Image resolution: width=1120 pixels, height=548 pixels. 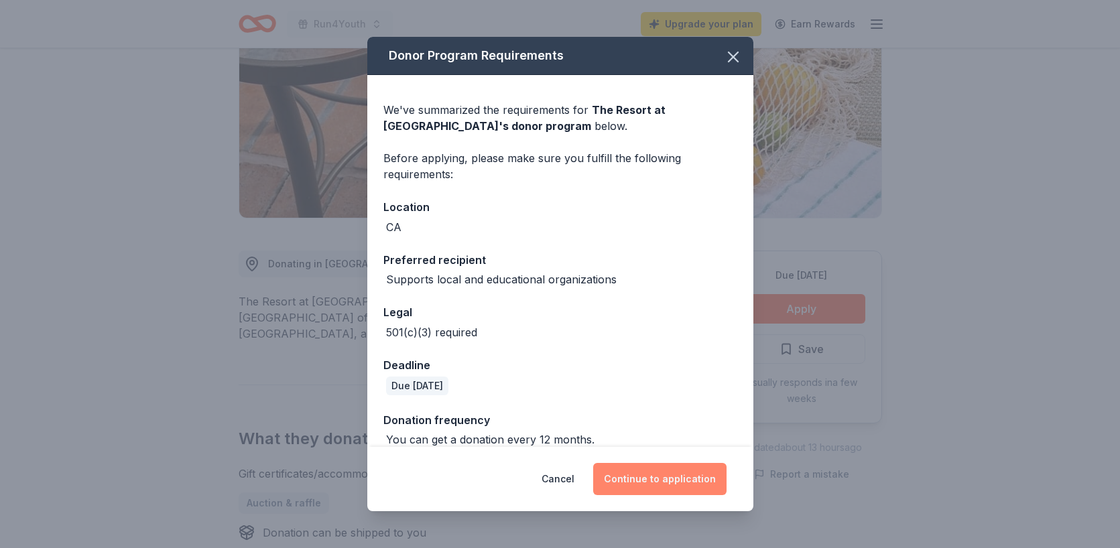 What do you see at coordinates (560, 312) in the screenshot?
I see `div: Legal` at bounding box center [560, 312].